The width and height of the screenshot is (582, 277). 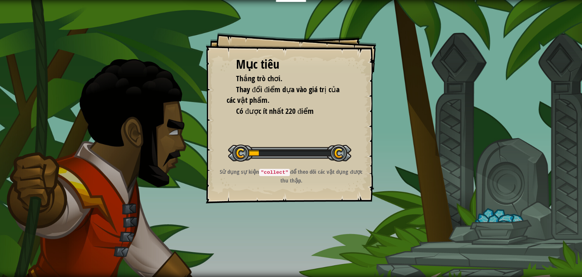 What do you see at coordinates (285, 95) in the screenshot?
I see `li: Thay đổi điểm dựa vào giá trị của các vật phẩm.` at bounding box center [285, 95].